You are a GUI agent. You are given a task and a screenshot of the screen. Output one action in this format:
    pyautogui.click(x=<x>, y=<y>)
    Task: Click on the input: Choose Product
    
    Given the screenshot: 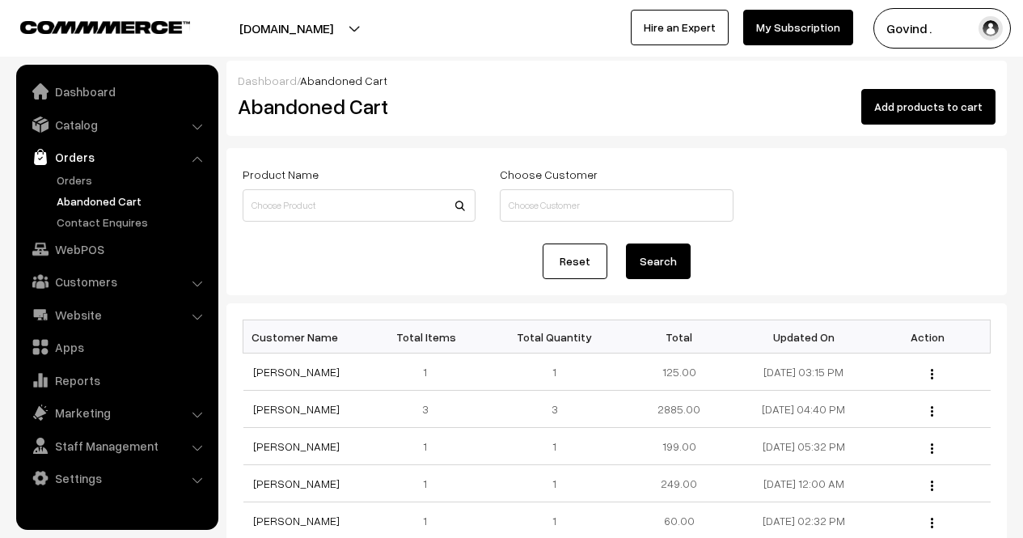 What is the action you would take?
    pyautogui.click(x=359, y=205)
    